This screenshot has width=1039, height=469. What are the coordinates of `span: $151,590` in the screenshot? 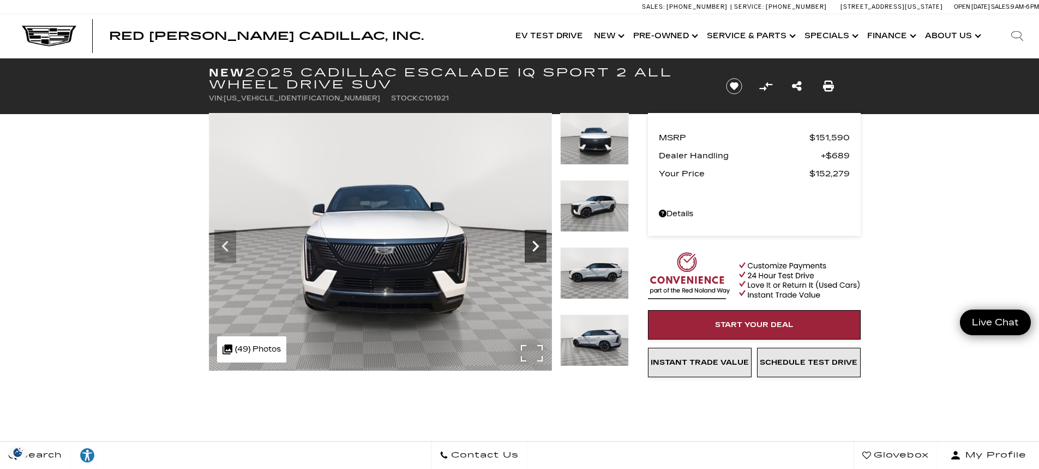 It's located at (830, 137).